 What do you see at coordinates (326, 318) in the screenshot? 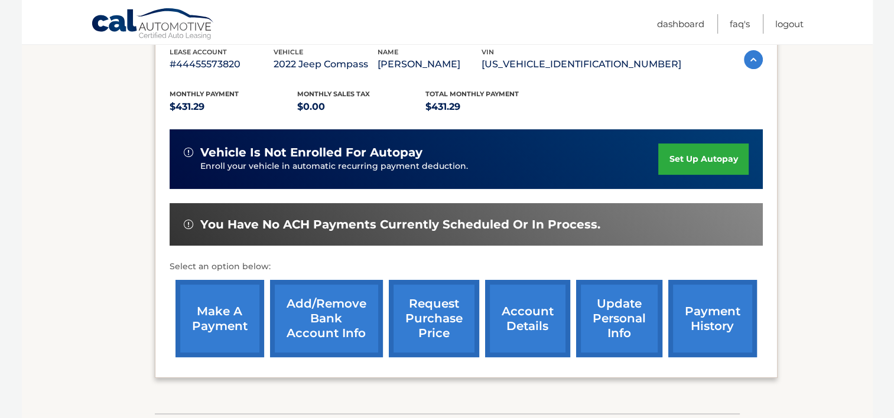
I see `a: Add/Remove bank account info` at bounding box center [326, 318].